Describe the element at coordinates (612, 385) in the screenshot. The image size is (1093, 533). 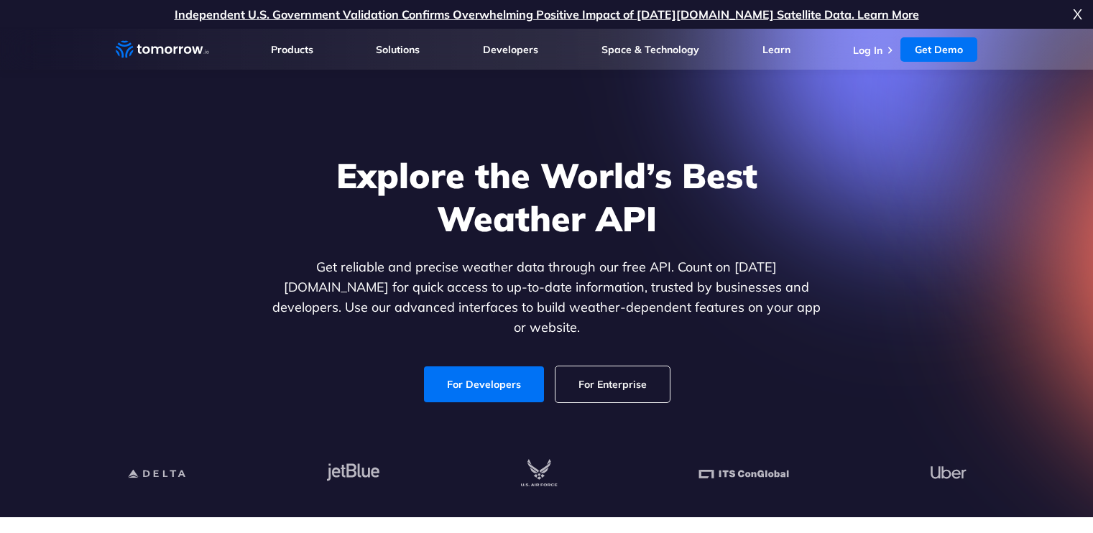
I see `a: For Enterprise` at that location.